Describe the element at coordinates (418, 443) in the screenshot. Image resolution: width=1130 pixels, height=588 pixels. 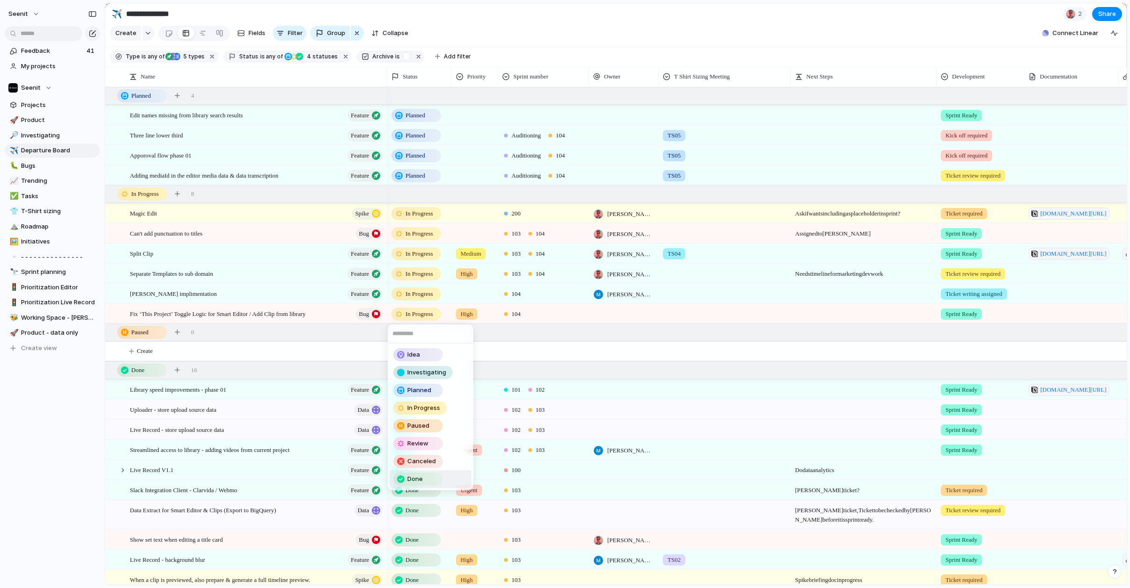
I see `span: Review` at that location.